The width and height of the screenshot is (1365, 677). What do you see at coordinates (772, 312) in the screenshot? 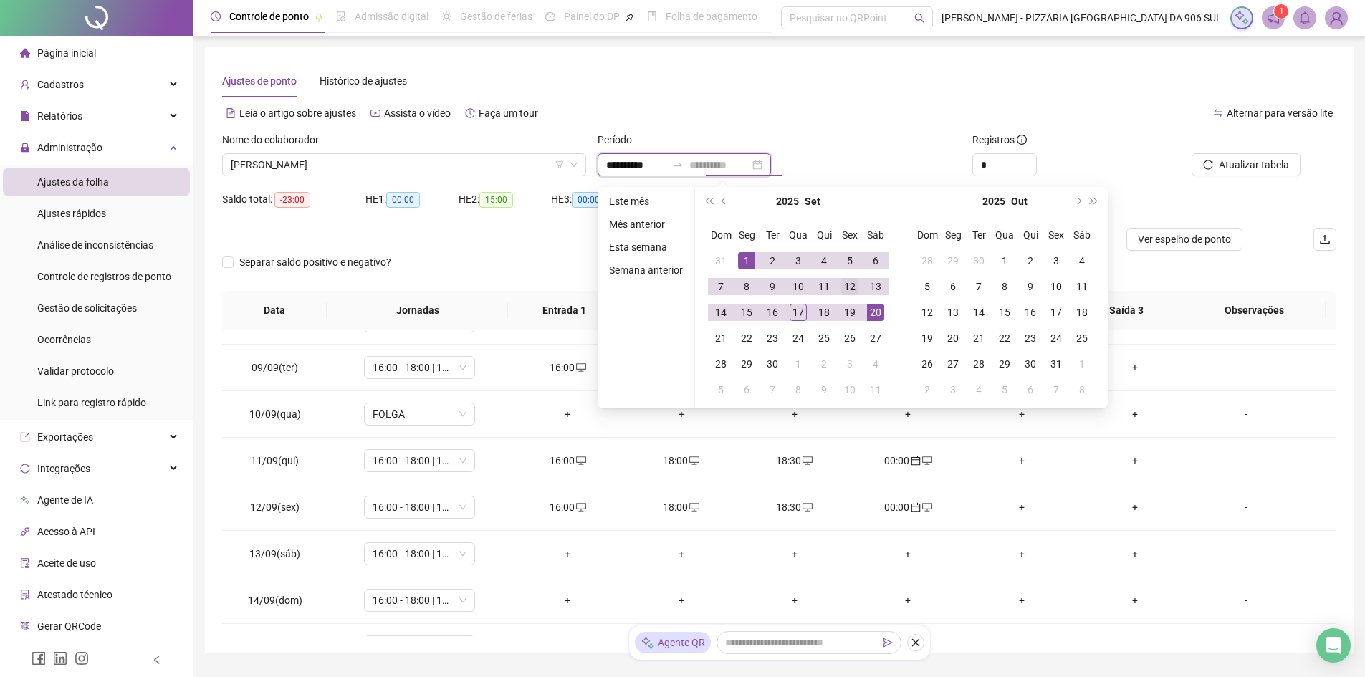
I see `td: 2025-09-16` at bounding box center [772, 312].